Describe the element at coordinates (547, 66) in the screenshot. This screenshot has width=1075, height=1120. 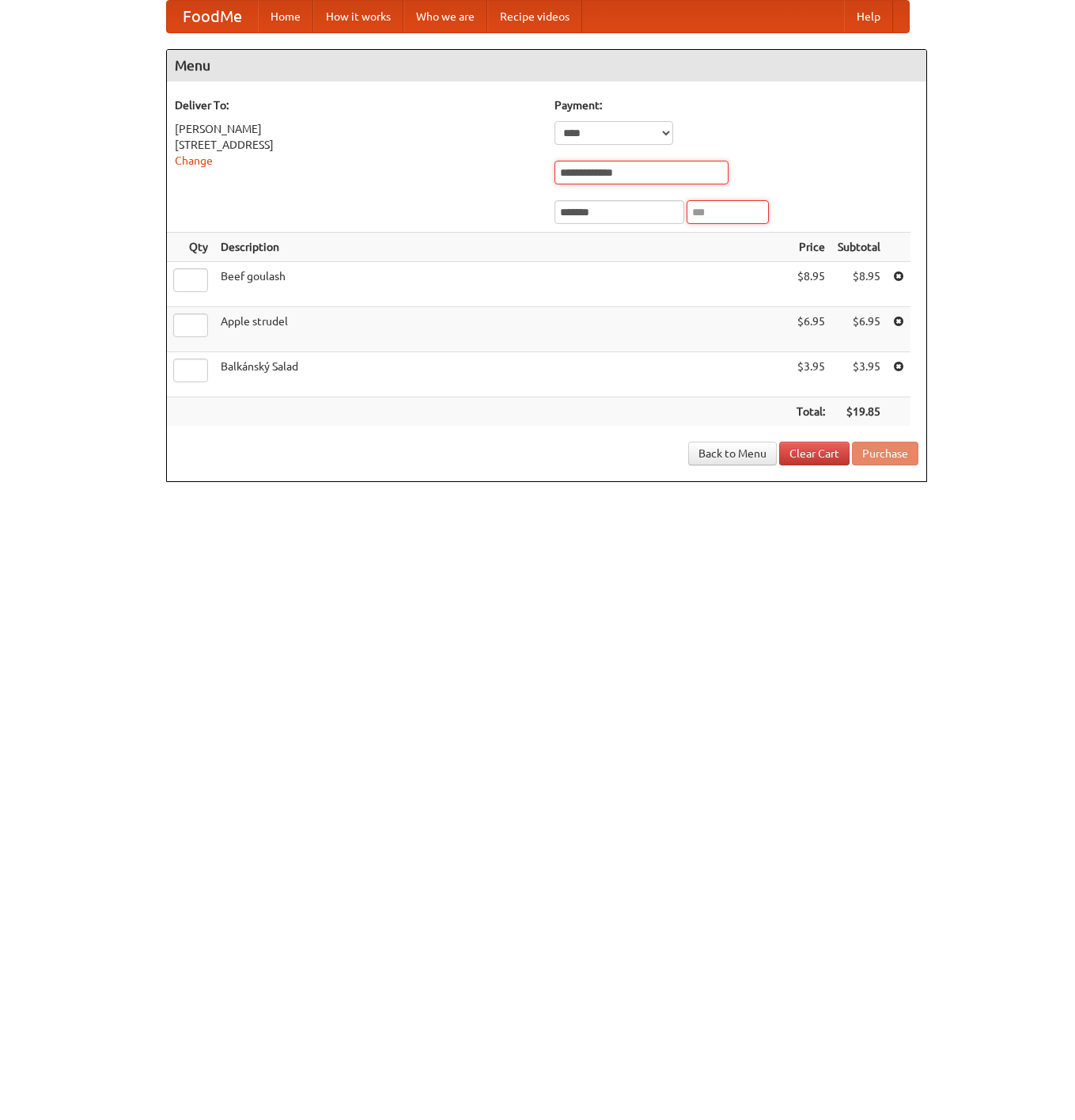
I see `h4: Menu` at that location.